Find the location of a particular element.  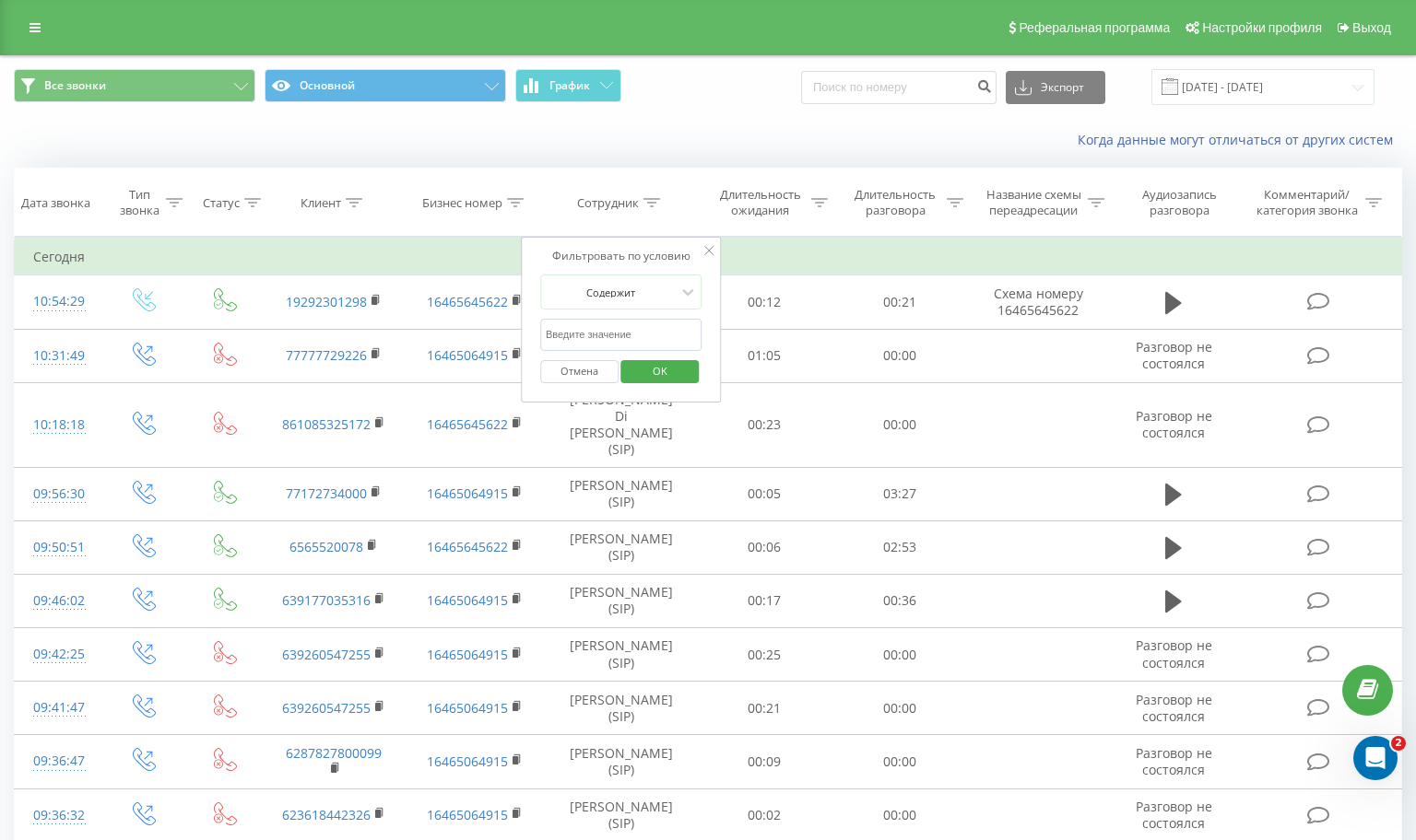

td: Сегодня is located at coordinates (708, 257).